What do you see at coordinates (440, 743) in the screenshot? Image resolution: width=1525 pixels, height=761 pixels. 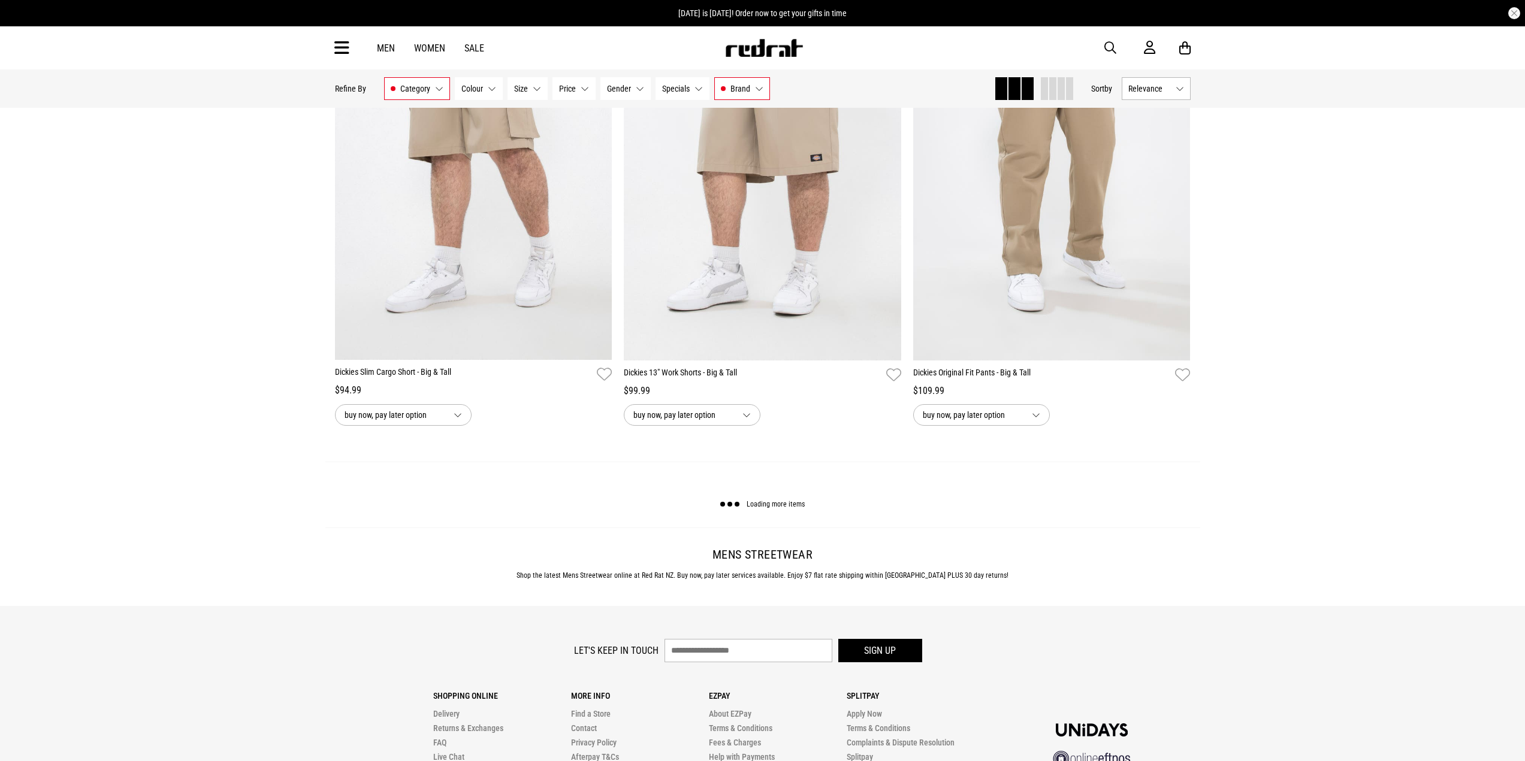 I see `a: FAQ` at bounding box center [440, 743].